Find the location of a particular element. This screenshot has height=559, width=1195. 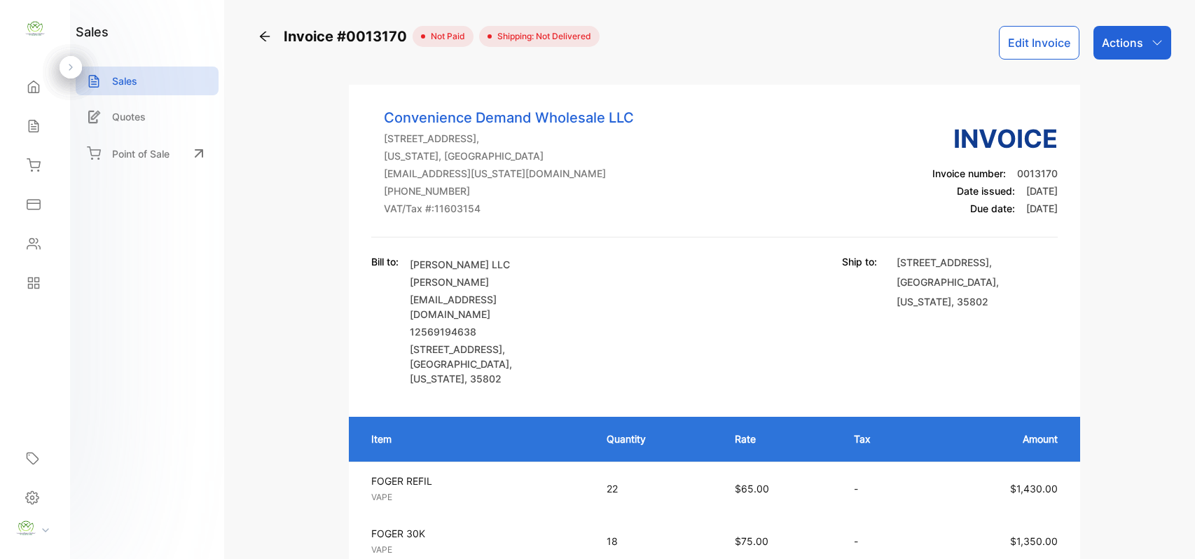

p: Amount is located at coordinates (999, 439).